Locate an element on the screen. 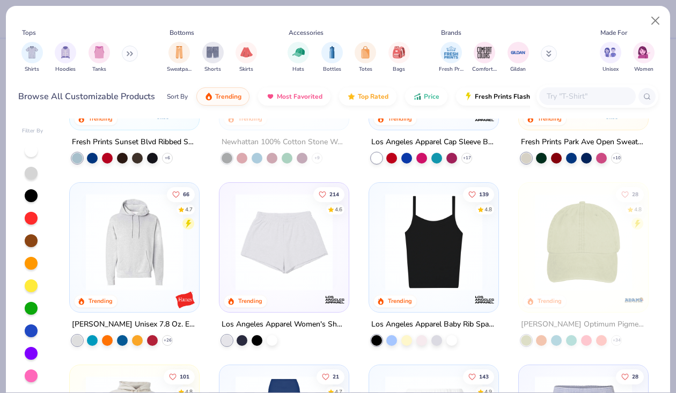 This screenshot has height=393, width=676. div: Los Angeles Apparel Women's Shorts is located at coordinates (284, 325).